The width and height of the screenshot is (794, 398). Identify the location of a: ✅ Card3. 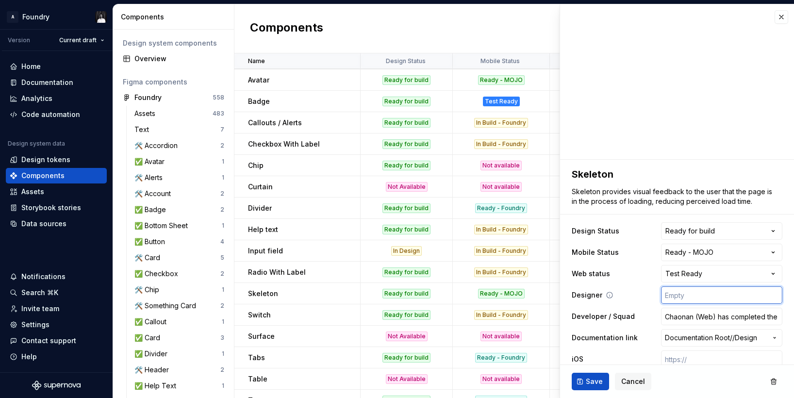
(179, 338).